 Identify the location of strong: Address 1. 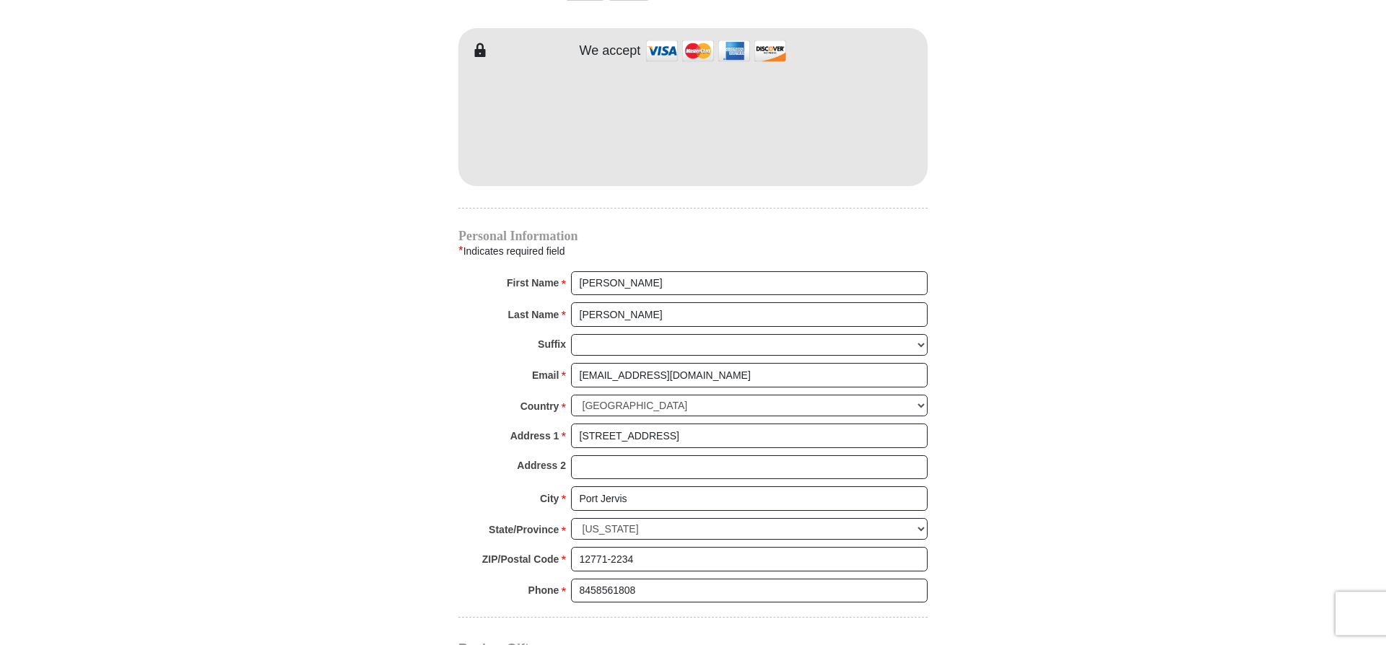
(535, 436).